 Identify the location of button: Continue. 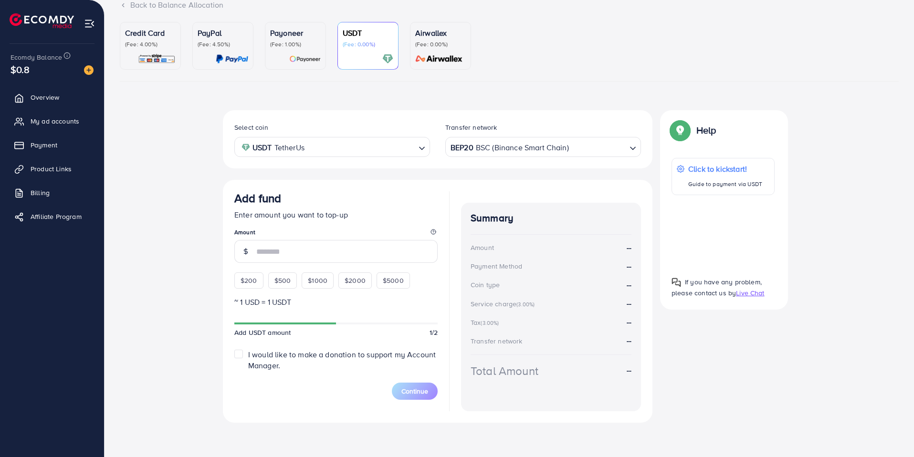
(415, 391).